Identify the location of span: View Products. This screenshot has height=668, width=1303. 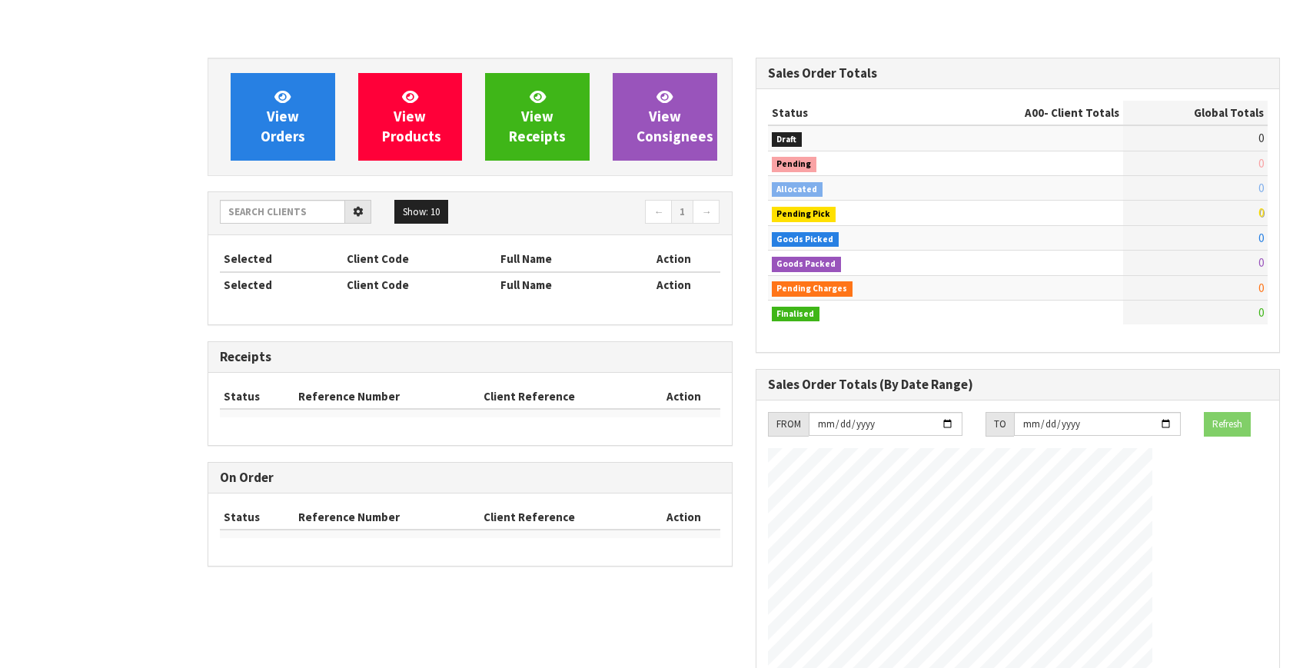
(411, 116).